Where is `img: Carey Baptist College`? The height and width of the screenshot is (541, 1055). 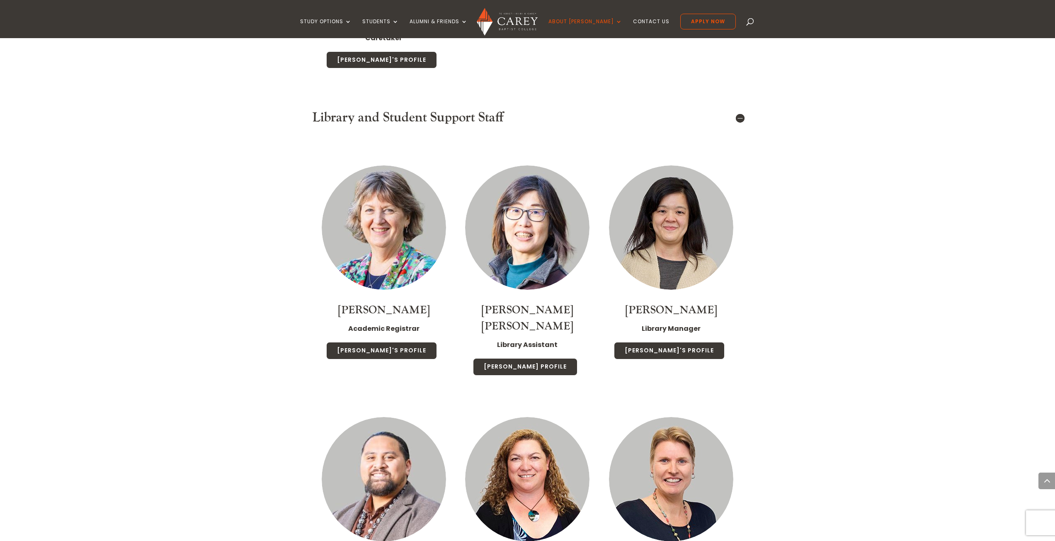 img: Carey Baptist College is located at coordinates (507, 22).